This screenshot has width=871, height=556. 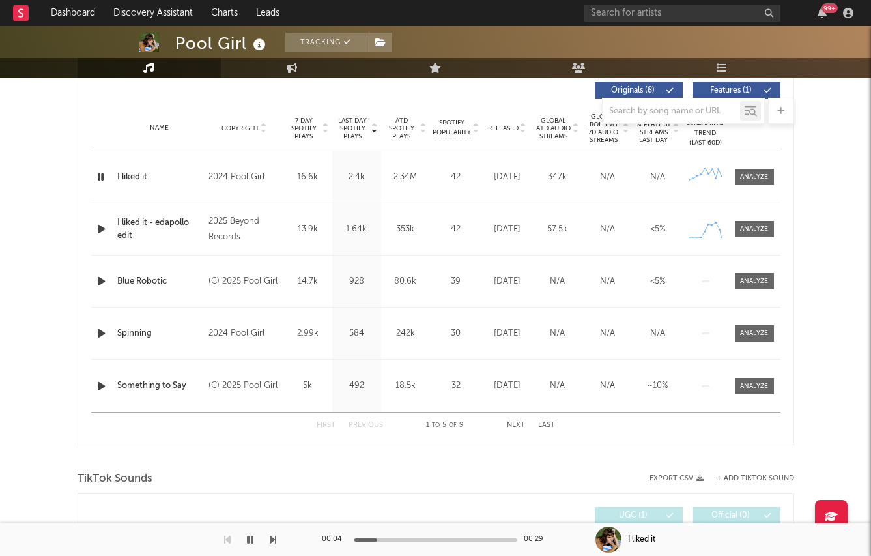 I want to click on span: Global ATD Audio Streams, so click(x=553, y=128).